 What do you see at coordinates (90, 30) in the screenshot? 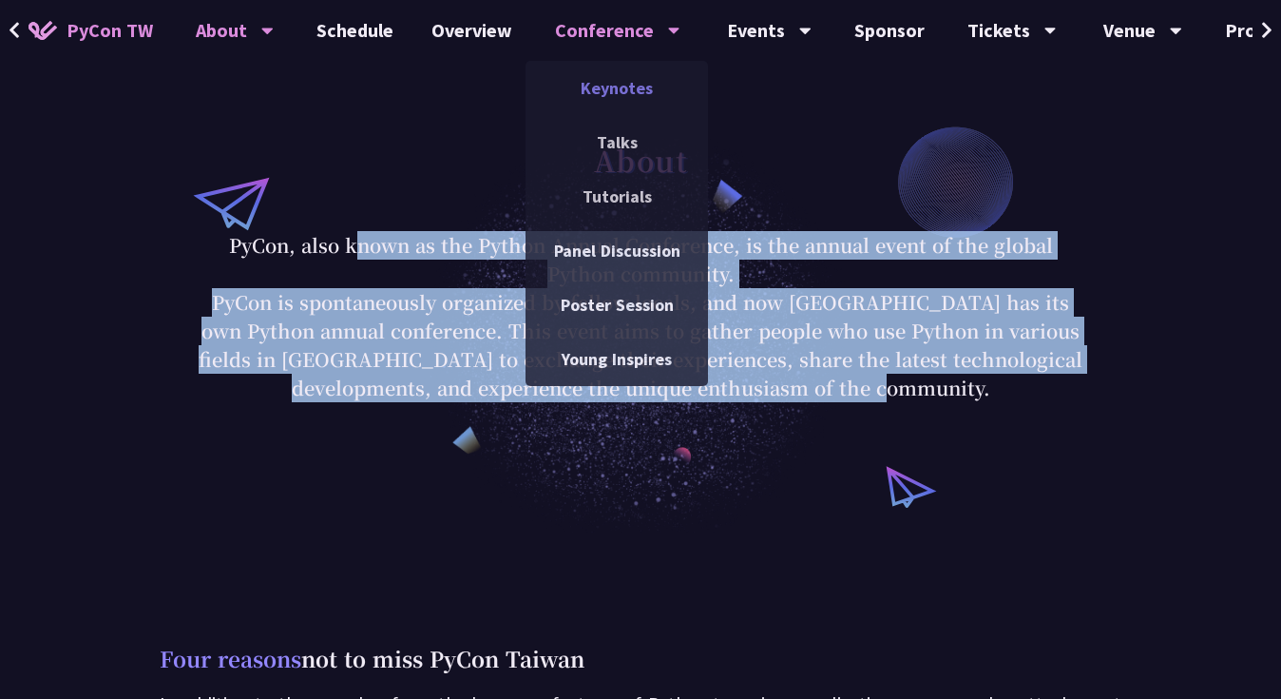
I see `a: PyCon TW` at bounding box center [90, 30].